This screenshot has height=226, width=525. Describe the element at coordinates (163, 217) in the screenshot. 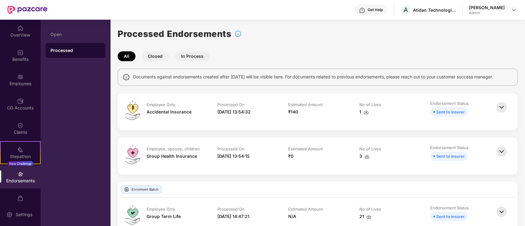

I see `div: Group Term Life` at that location.